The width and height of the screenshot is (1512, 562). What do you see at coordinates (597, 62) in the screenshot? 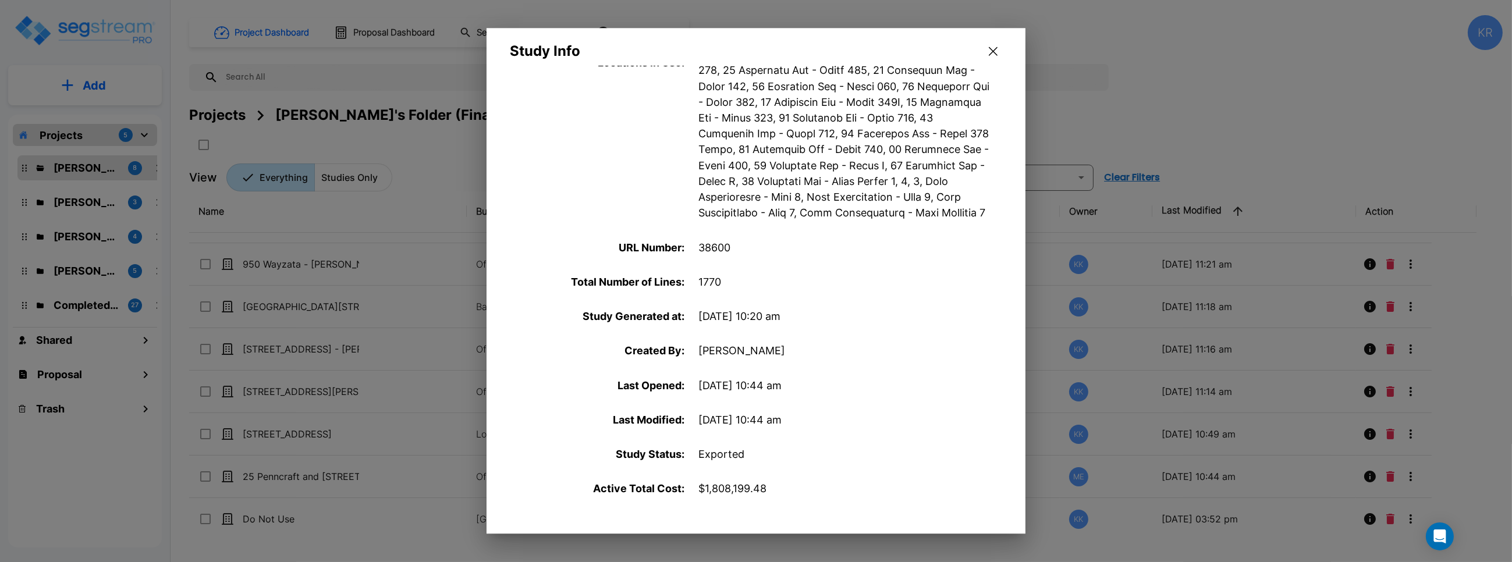
I see `p: Locations in Use :` at bounding box center [597, 62].